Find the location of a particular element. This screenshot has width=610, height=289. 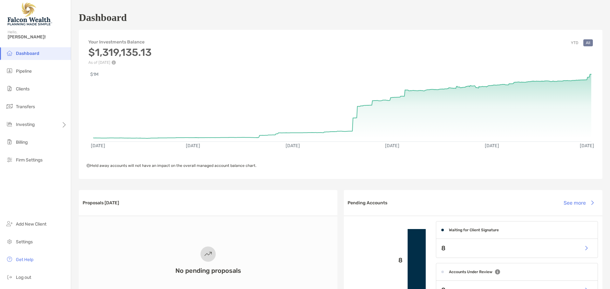

img: firm-settings icon is located at coordinates (10, 160).